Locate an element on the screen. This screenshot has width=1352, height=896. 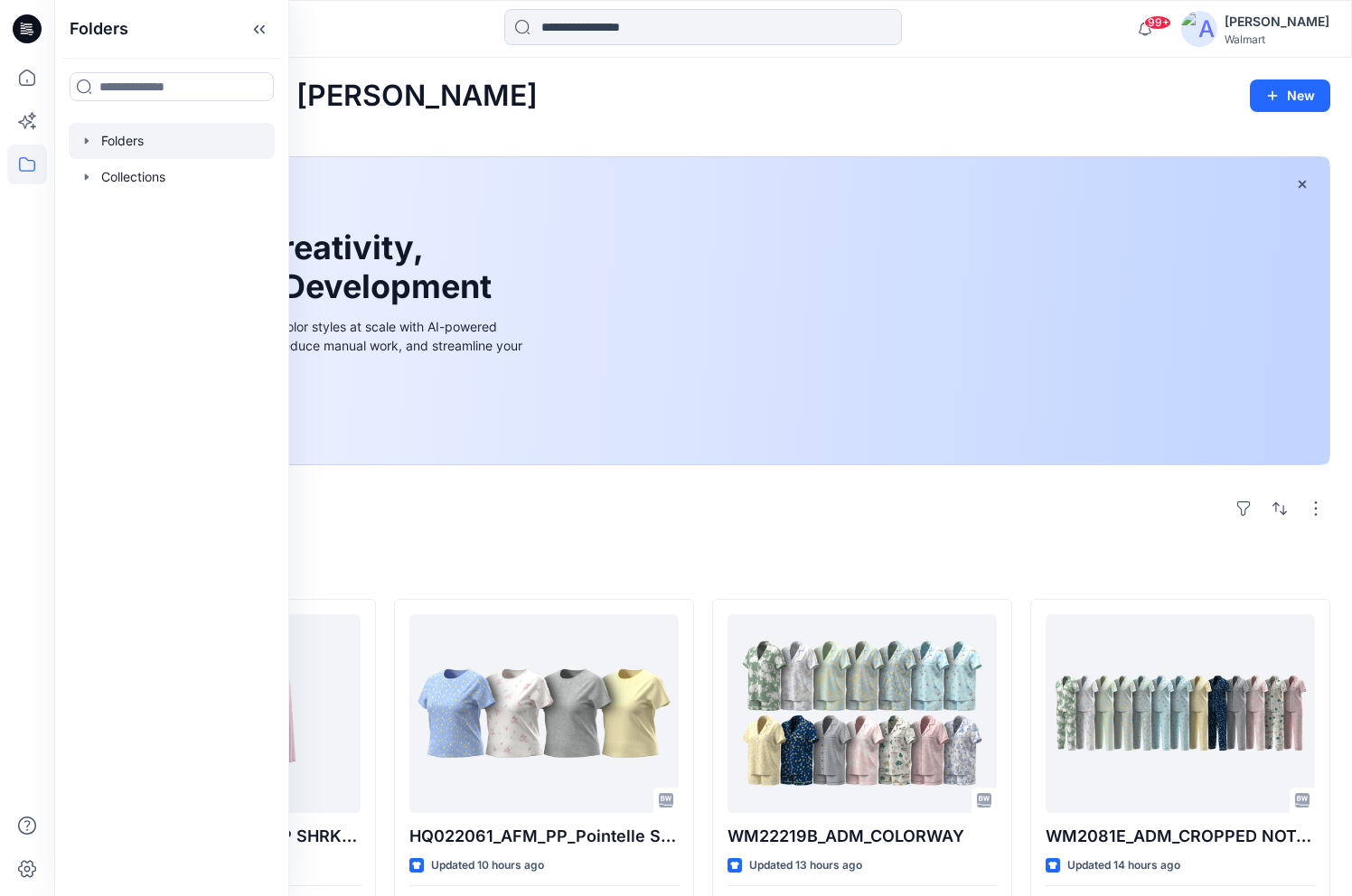
div: Explore ideas faster and recolor styles at scale with AI-powered tools that boost creativity, red... is located at coordinates (324, 345).